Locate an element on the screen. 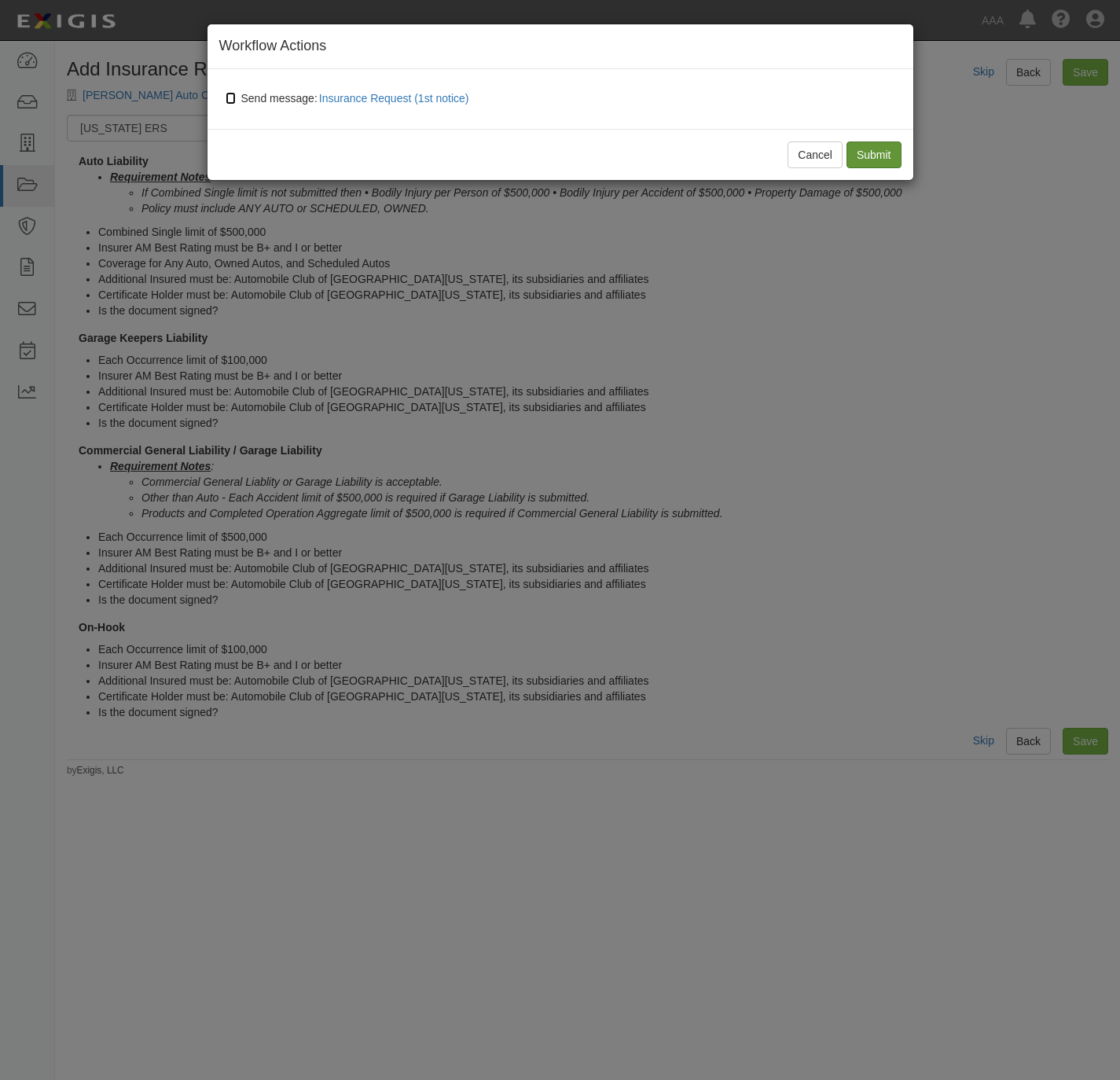 Image resolution: width=1120 pixels, height=1080 pixels. h4: Workflow Actions is located at coordinates (560, 46).